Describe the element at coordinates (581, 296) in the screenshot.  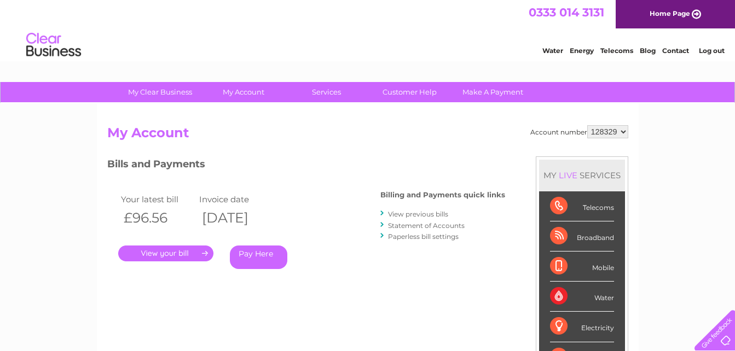
I see `div: Water` at that location.